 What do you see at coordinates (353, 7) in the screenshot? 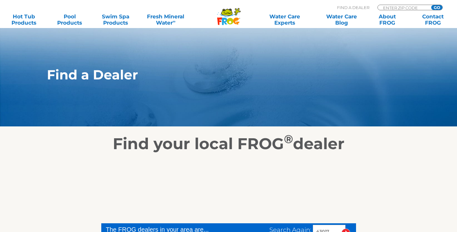
I see `p: Find A Dealer` at bounding box center [353, 7].